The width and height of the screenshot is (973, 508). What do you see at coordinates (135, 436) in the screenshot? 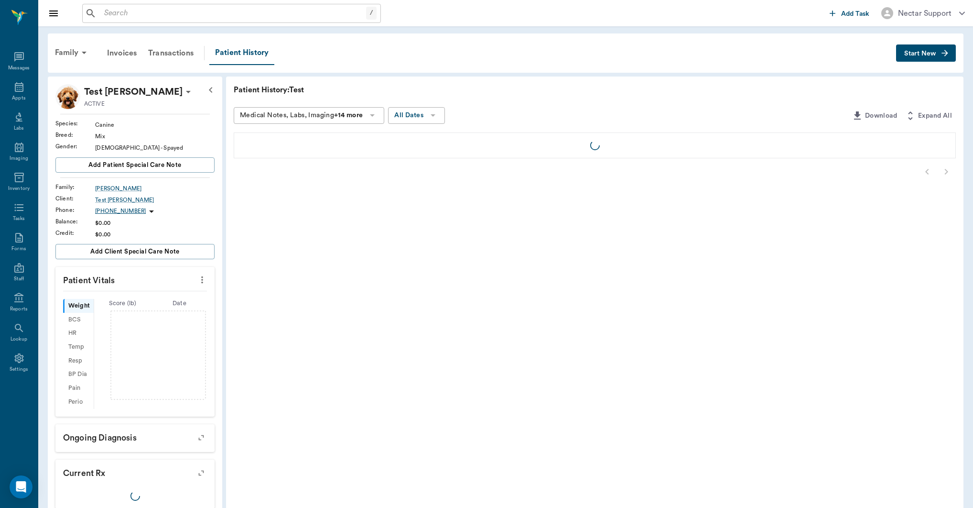
I see `p: Ongoing diagnosis` at bounding box center [135, 436].